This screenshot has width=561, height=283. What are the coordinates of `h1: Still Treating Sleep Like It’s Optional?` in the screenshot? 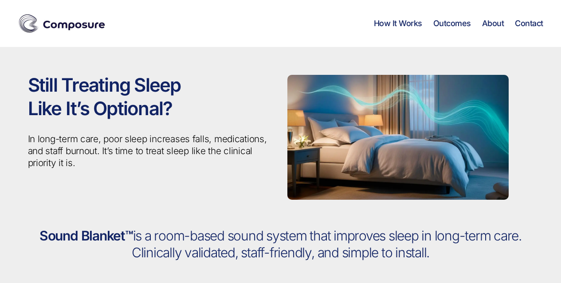 It's located at (151, 97).